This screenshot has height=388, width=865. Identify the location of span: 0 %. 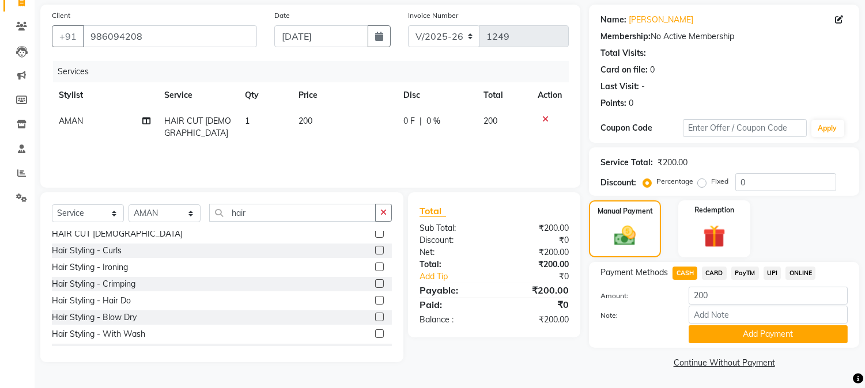
(433, 121).